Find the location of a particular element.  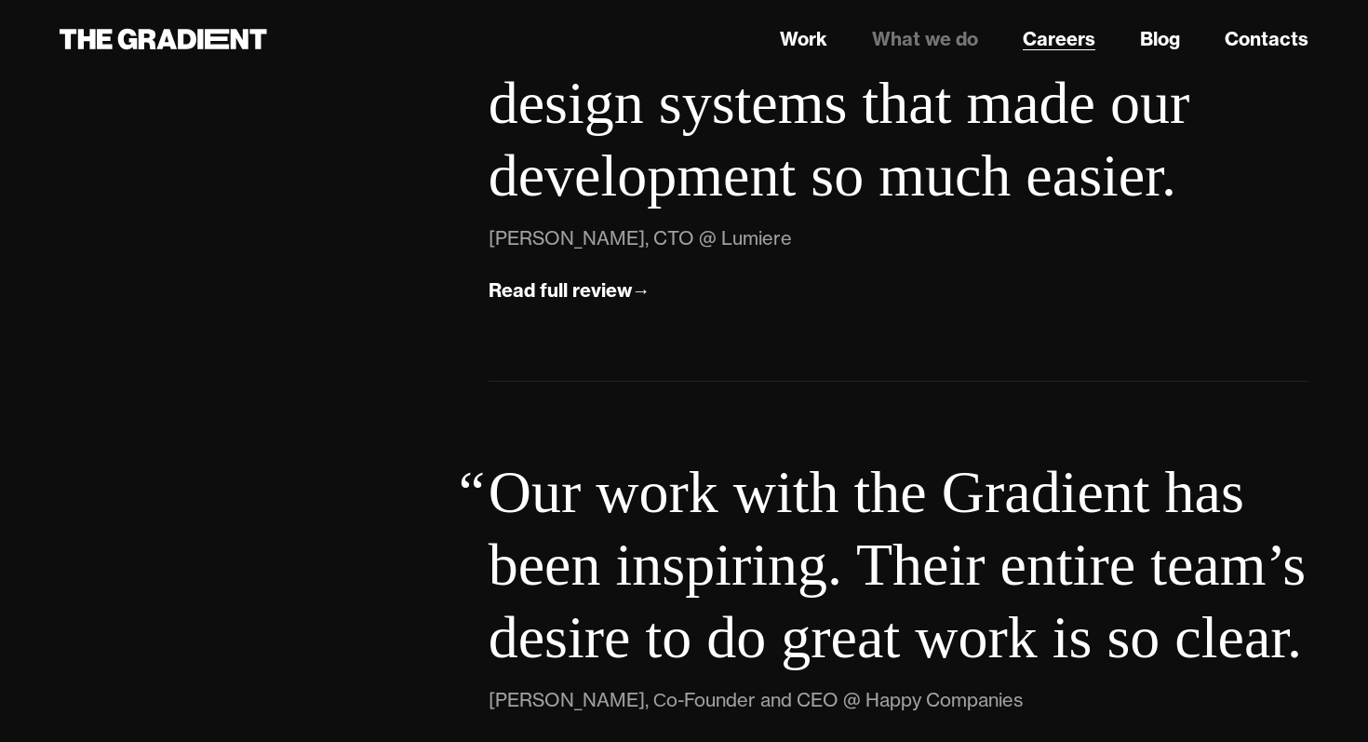

a: Blog is located at coordinates (1159, 39).